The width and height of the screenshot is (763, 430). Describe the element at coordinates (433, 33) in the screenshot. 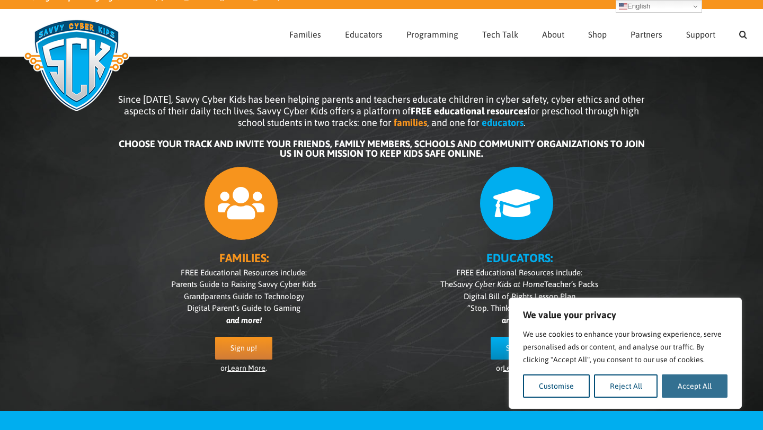

I see `a: Programming` at that location.